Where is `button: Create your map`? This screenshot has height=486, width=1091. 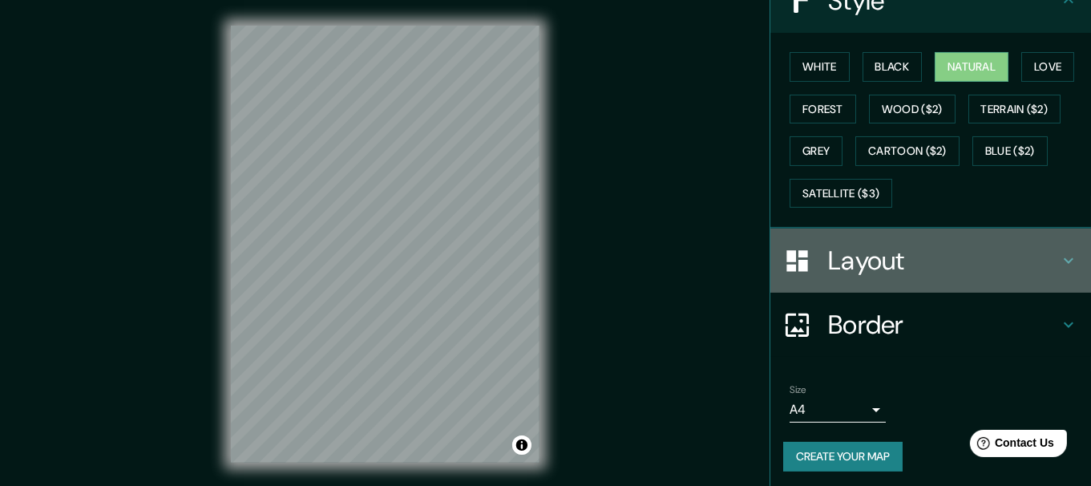
button: Create your map is located at coordinates (843, 456).